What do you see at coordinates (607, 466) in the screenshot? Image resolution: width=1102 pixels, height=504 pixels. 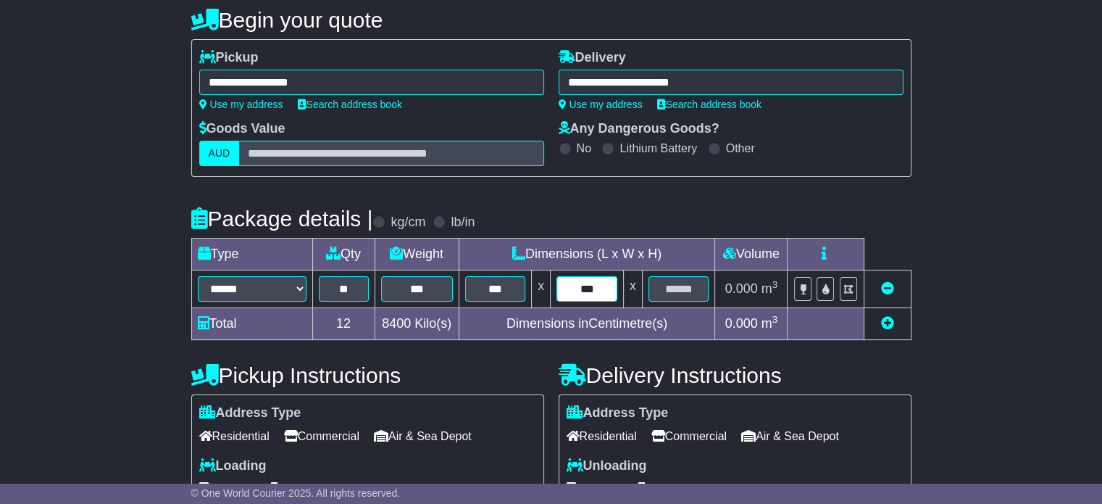 I see `label: Unloading` at bounding box center [607, 466].